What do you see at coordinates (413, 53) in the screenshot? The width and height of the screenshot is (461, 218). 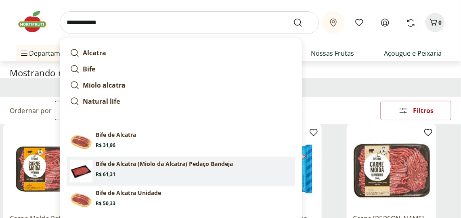 I see `a: Açougue e Peixaria` at bounding box center [413, 53].